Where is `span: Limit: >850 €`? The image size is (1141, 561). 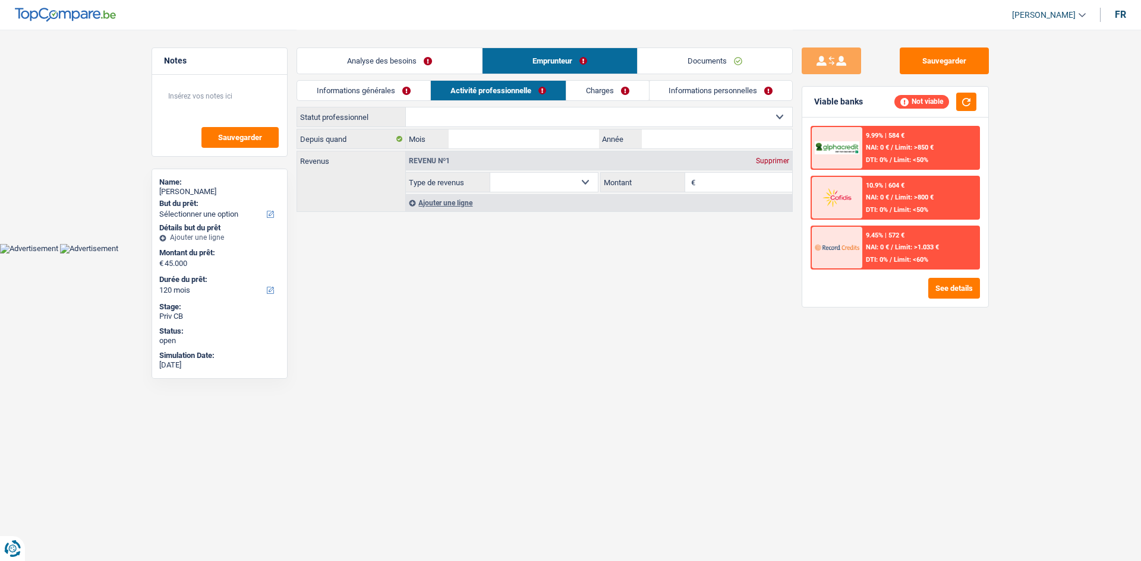 span: Limit: >850 € is located at coordinates (914, 147).